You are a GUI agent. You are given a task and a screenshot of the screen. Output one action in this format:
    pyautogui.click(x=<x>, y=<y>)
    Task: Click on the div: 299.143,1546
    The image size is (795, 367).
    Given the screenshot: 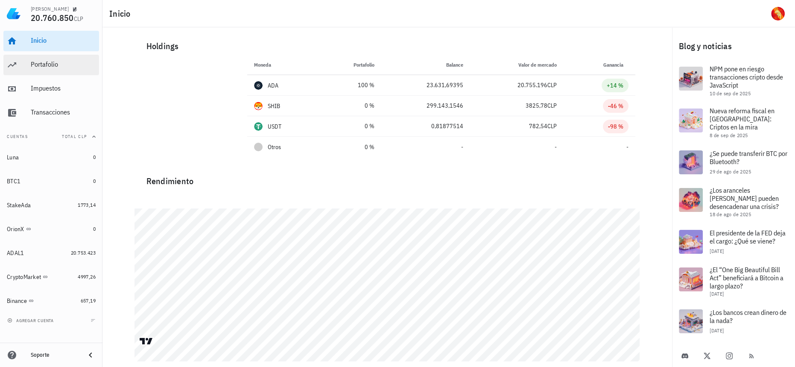 What is the action you would take?
    pyautogui.click(x=426, y=105)
    